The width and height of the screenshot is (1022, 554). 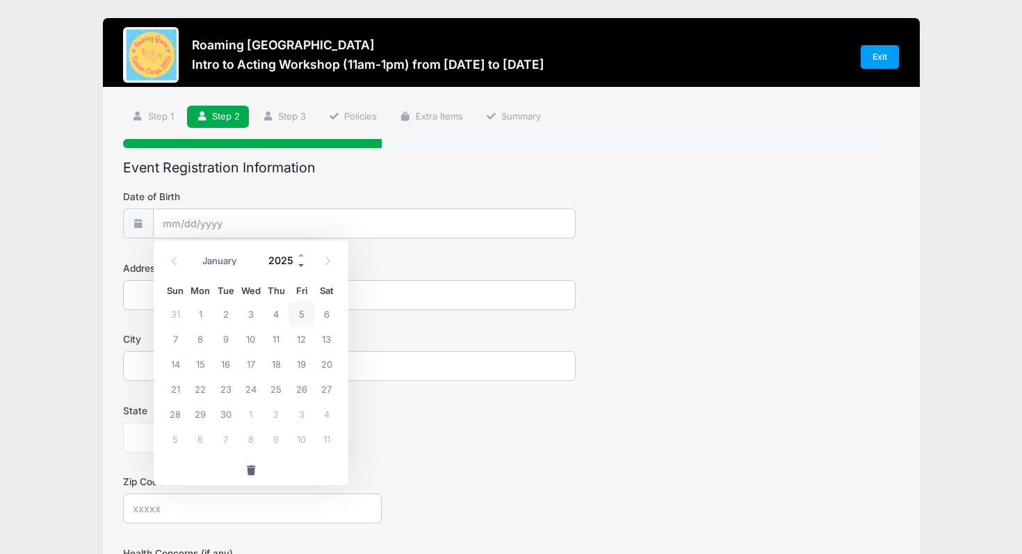 I want to click on span: Wed, so click(x=251, y=291).